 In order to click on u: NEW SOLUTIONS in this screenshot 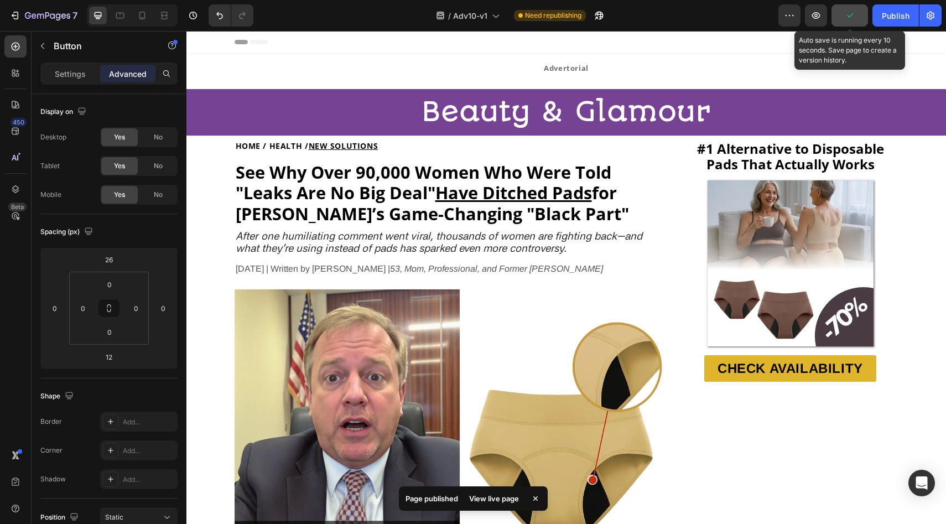, I will do `click(157, 115)`.